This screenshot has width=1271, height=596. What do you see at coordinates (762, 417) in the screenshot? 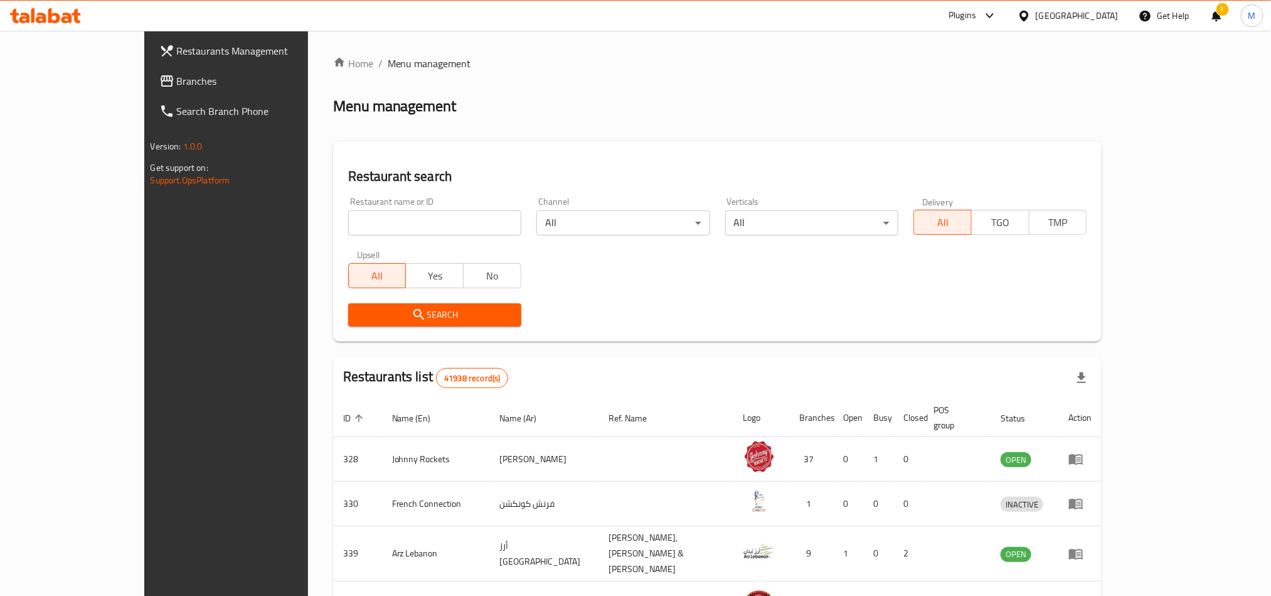
I see `th: Logo` at bounding box center [762, 417].